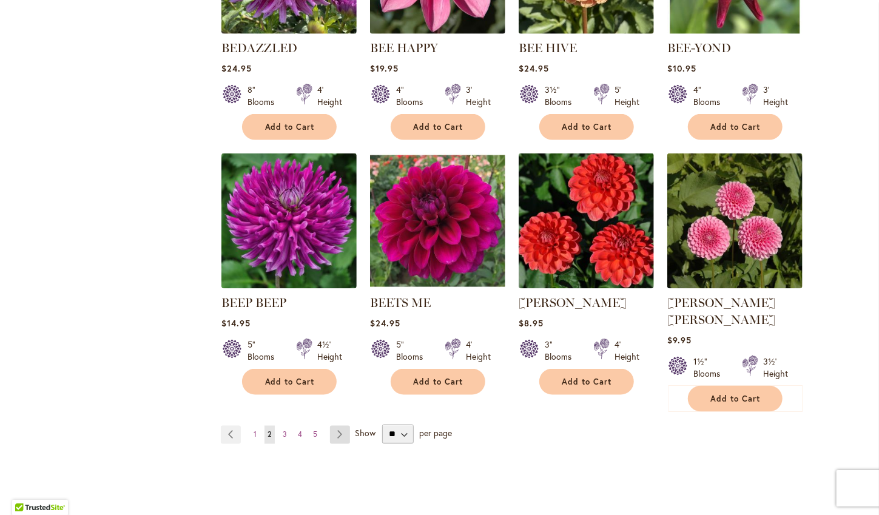 The width and height of the screenshot is (879, 515). Describe the element at coordinates (679, 340) in the screenshot. I see `span: $9.95` at that location.